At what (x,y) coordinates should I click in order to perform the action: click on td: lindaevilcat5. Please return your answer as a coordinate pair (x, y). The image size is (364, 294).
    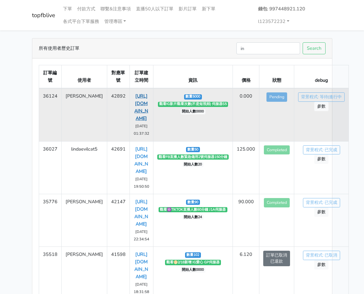
    Looking at the image, I should click on (84, 167).